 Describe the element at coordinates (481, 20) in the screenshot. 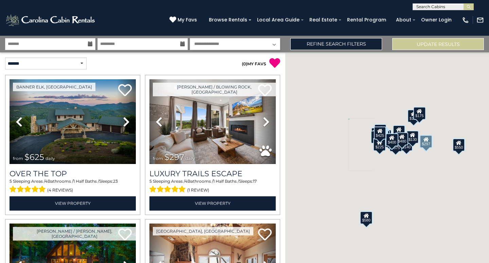

I see `img: mail-regular-white.png` at that location.